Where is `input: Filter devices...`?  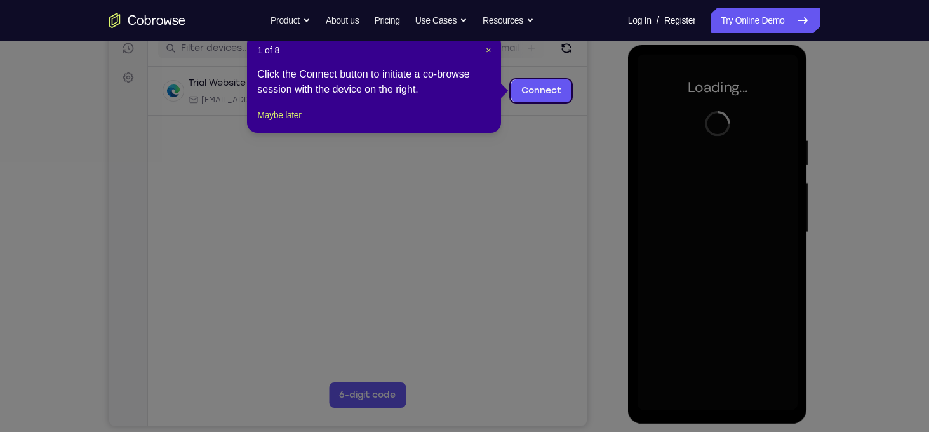
input: Filter devices... is located at coordinates (152, 48).